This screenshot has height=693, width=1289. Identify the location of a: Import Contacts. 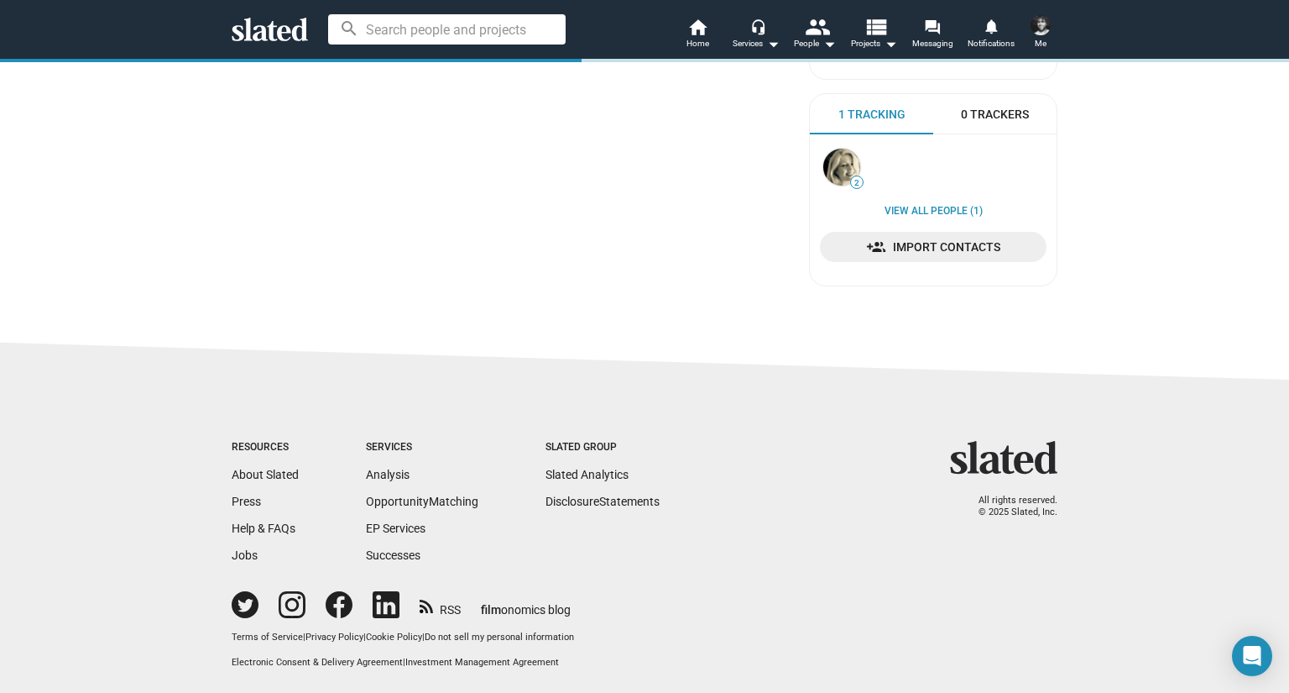
(934, 247).